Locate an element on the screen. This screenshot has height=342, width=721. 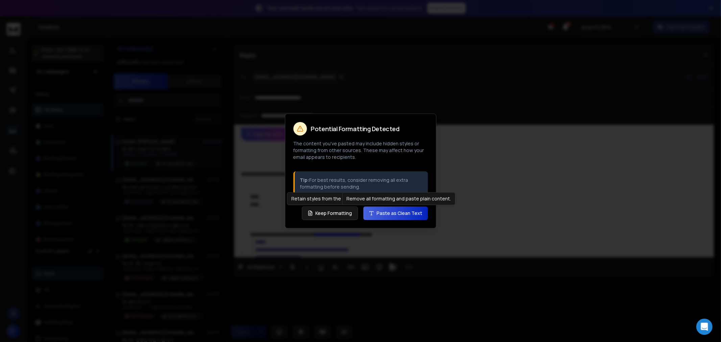
button: Paste as Clean Text is located at coordinates (395, 213).